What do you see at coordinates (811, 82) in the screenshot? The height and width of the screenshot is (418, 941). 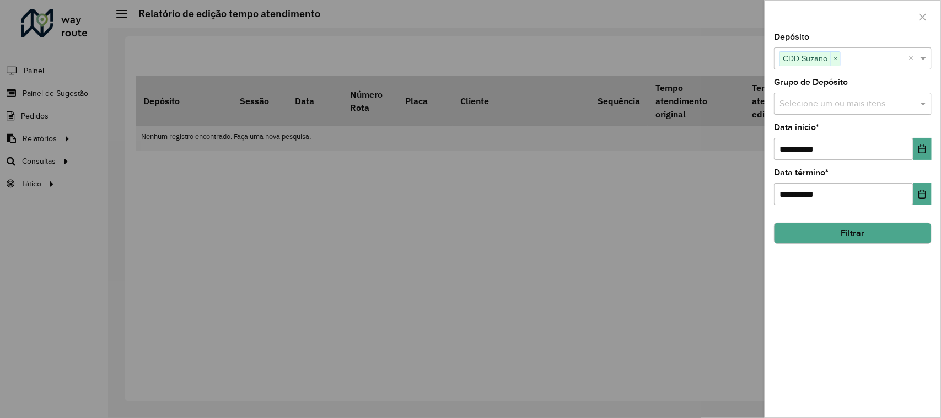 I see `label: Grupo de Depósito` at bounding box center [811, 82].